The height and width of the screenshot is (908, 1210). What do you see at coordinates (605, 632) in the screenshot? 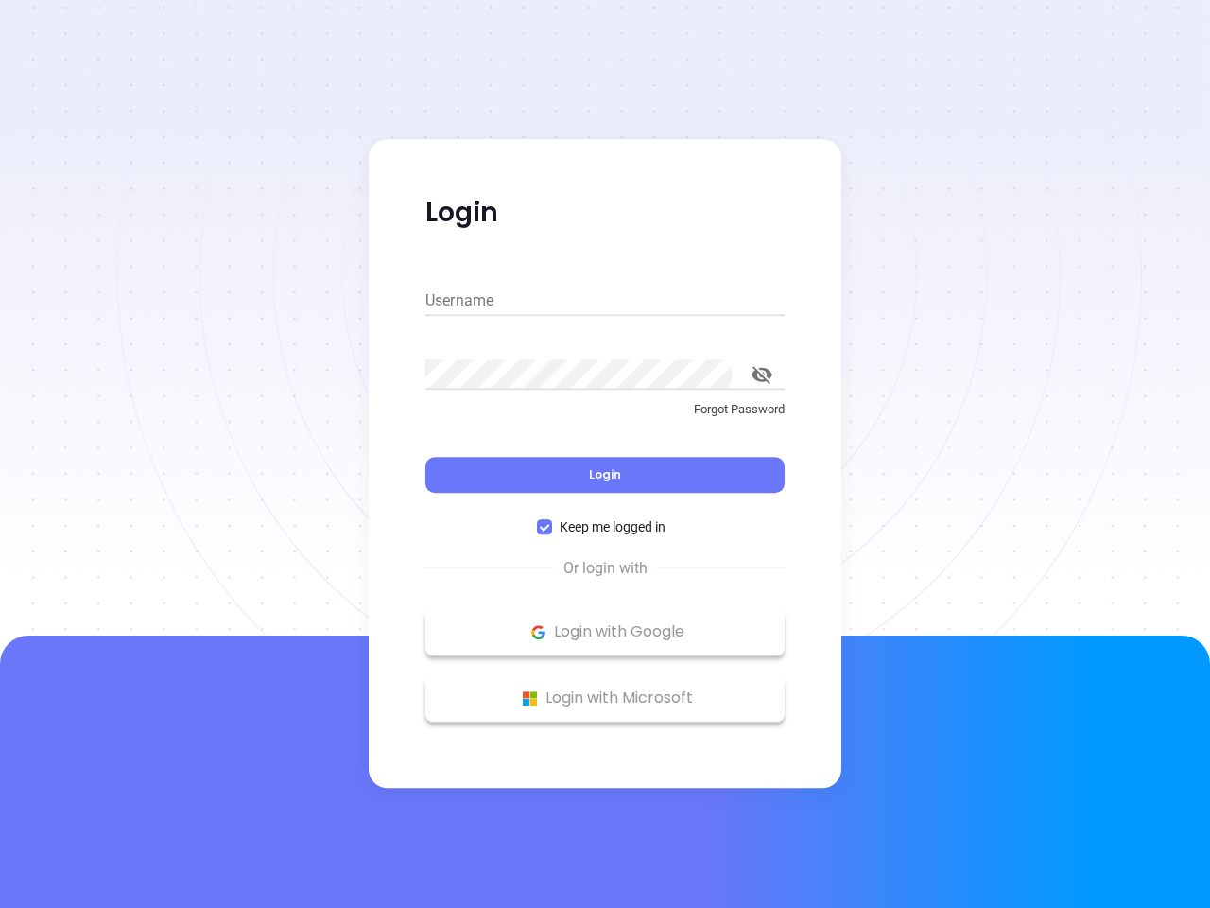
I see `button: Google Logo Login with Google` at bounding box center [605, 632].